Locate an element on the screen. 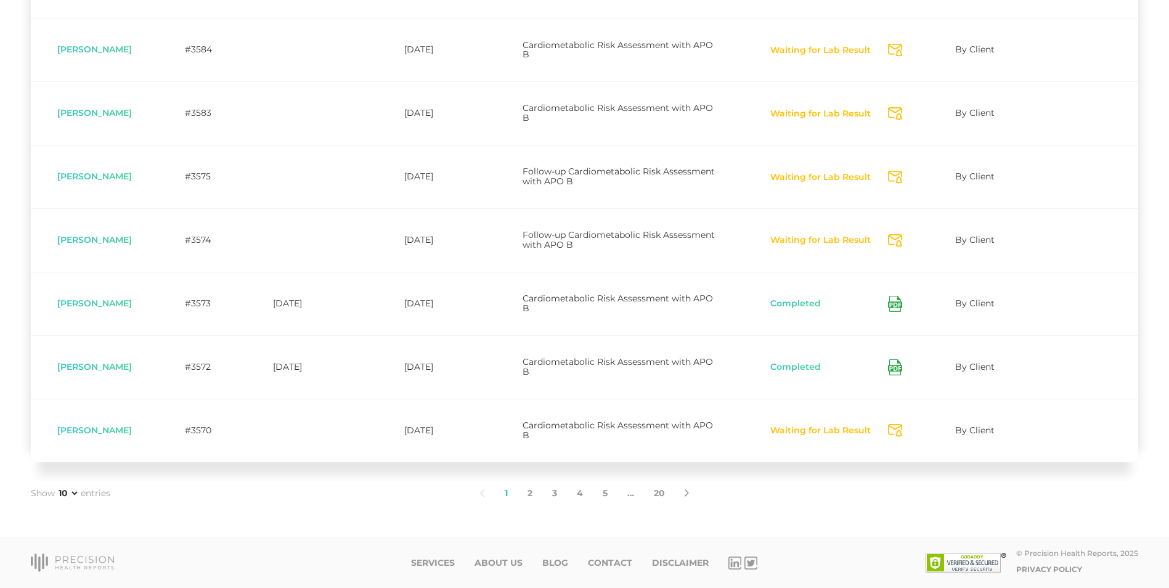 This screenshot has height=588, width=1169. img: SSL site seal - click to verify is located at coordinates (966, 563).